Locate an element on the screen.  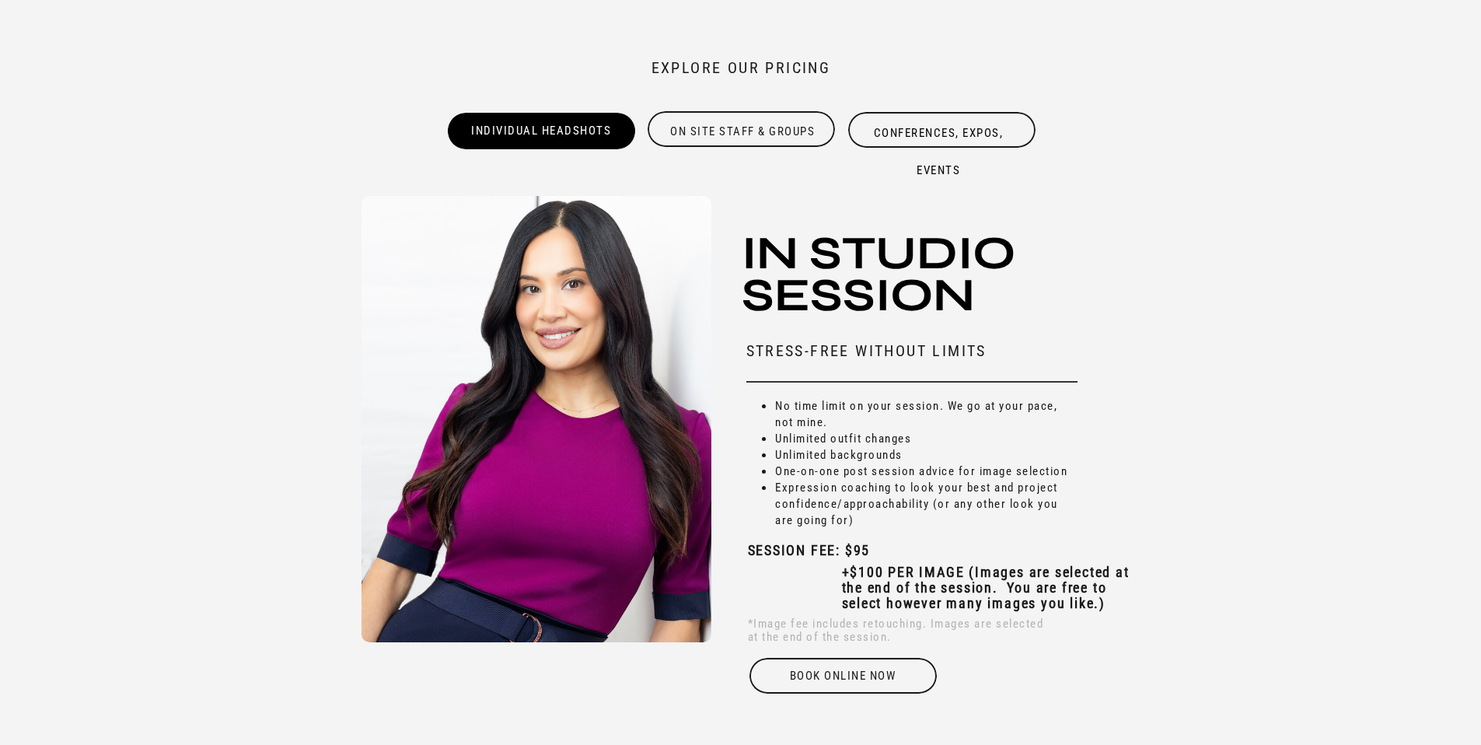
nav: PORTFOLIO & PRICING is located at coordinates (910, 28).